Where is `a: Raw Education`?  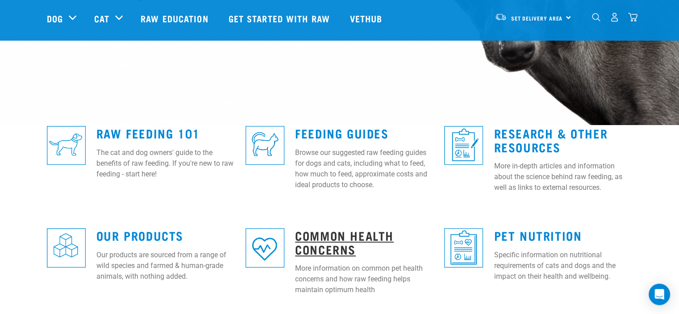 a: Raw Education is located at coordinates (175, 18).